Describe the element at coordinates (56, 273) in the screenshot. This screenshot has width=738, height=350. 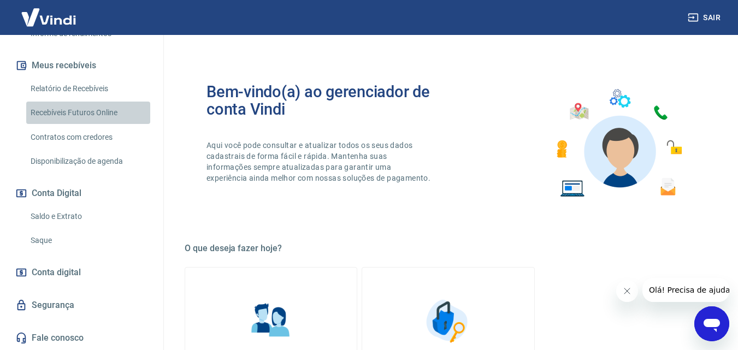
I see `span: Conta digital` at that location.